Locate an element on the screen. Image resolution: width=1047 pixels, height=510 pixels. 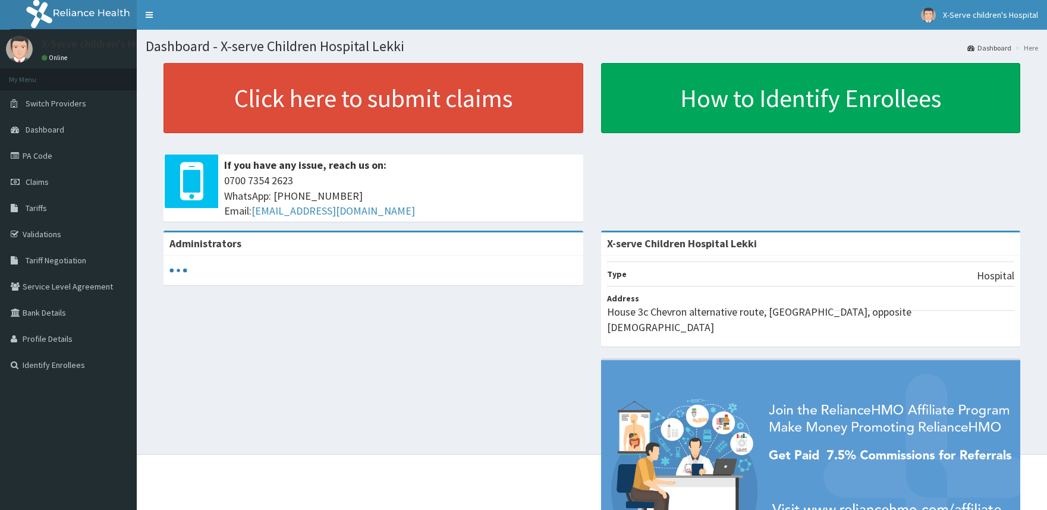
a: Online is located at coordinates (56, 58).